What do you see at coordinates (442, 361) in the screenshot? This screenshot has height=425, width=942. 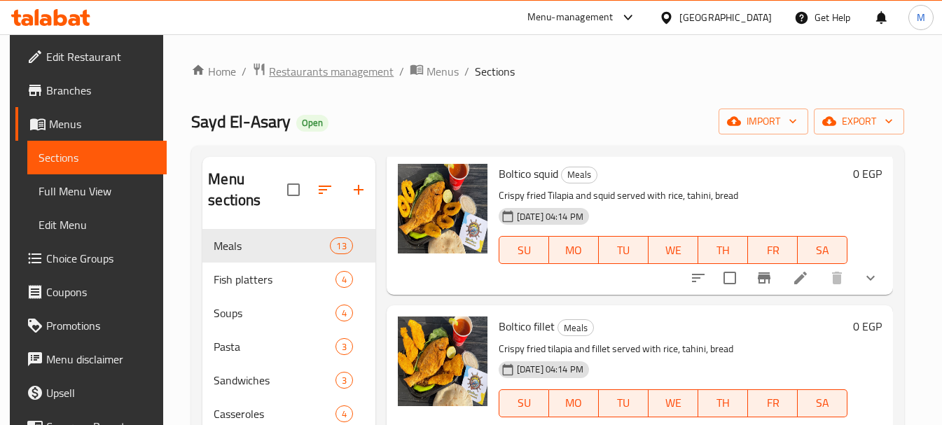 I see `img: Boltico fillet` at bounding box center [442, 361].